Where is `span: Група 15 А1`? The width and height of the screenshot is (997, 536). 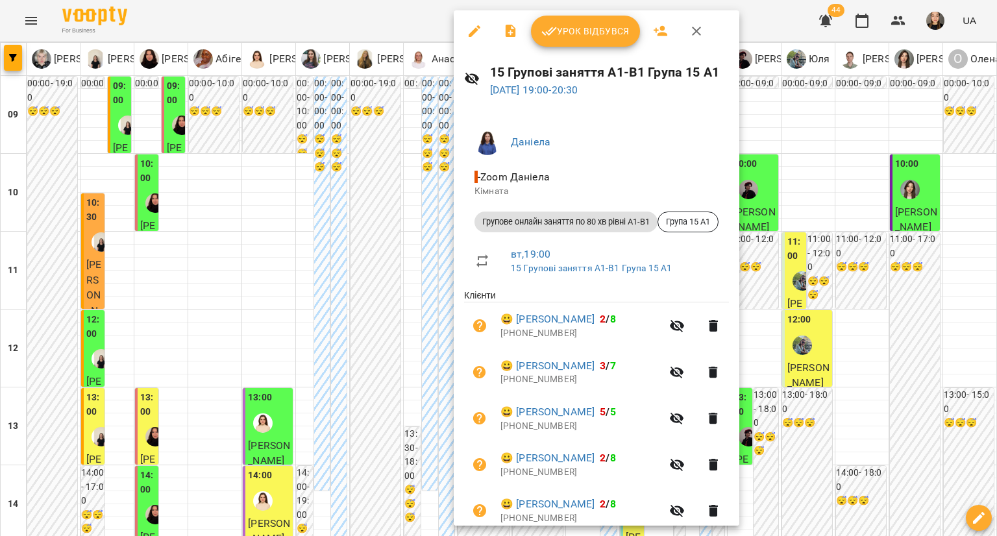 span: Група 15 А1 is located at coordinates (688, 222).